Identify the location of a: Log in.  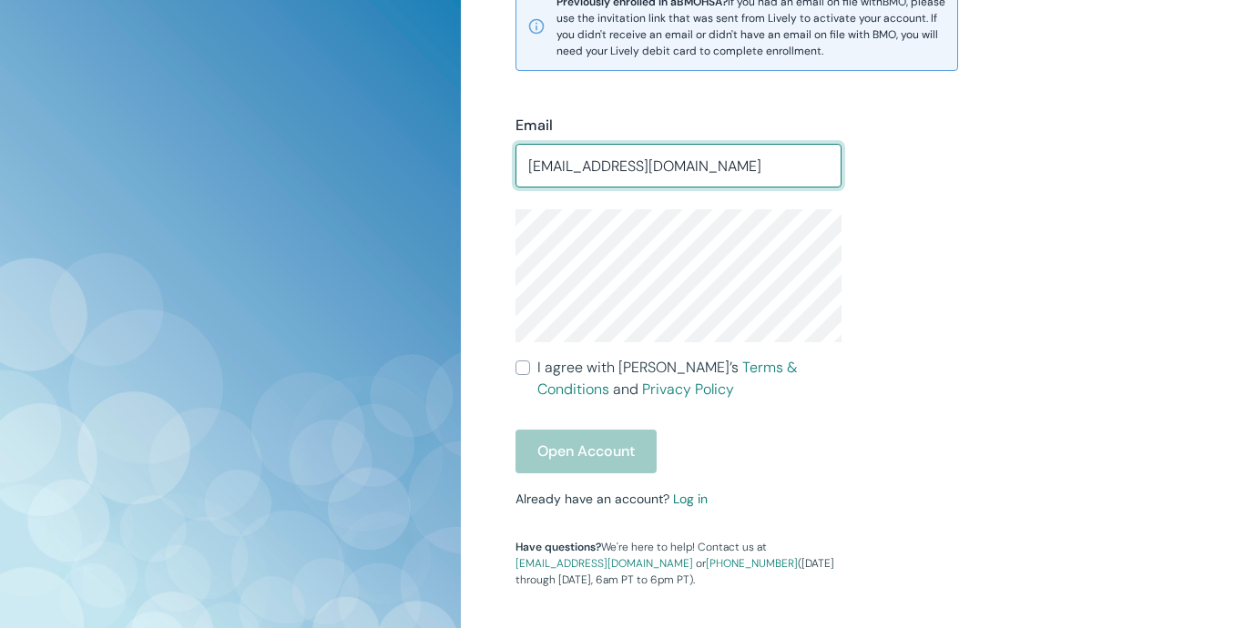
(690, 499).